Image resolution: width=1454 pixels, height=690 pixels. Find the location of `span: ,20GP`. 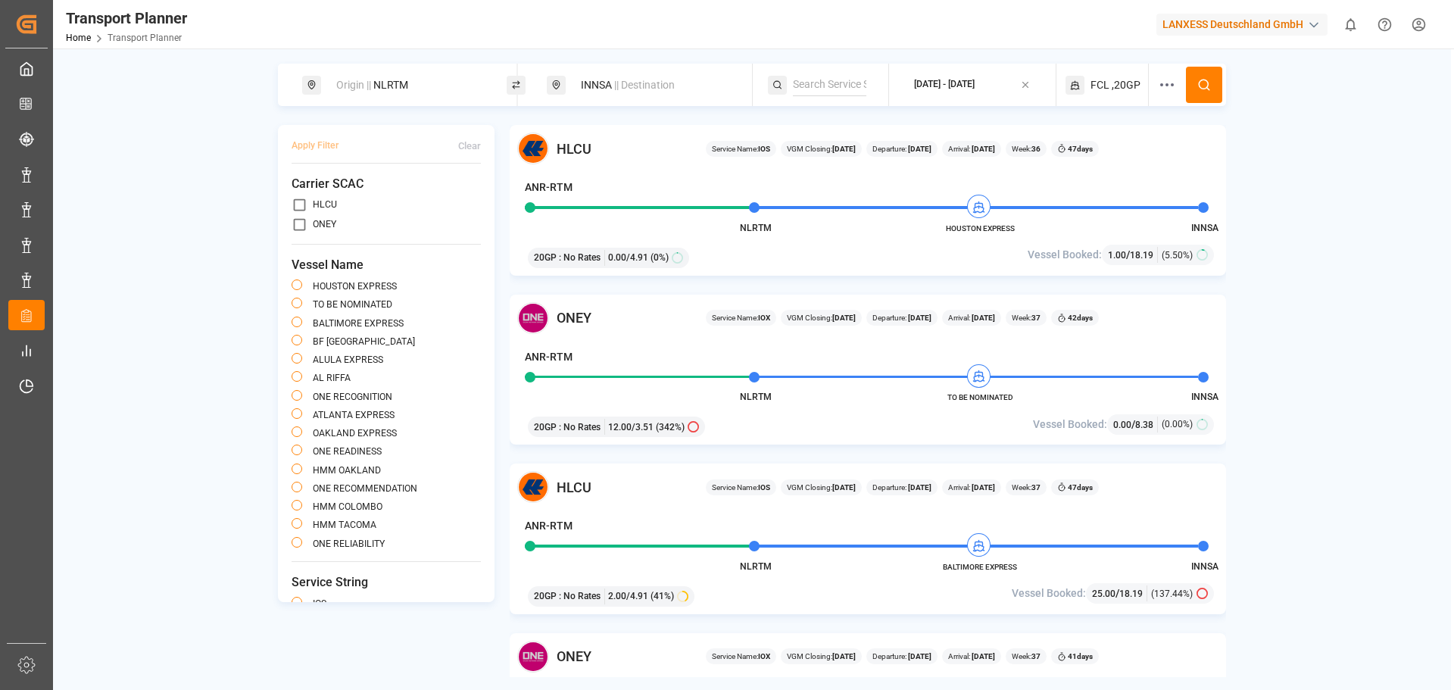

span: ,20GP is located at coordinates (1126, 85).